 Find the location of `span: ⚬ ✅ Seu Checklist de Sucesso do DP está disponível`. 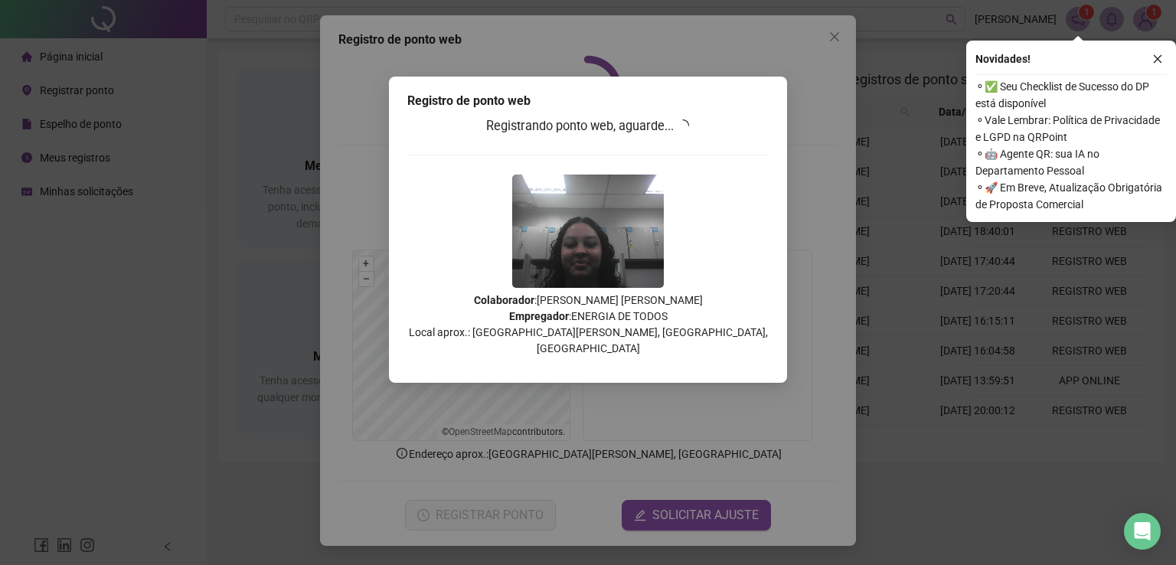

span: ⚬ ✅ Seu Checklist de Sucesso do DP está disponível is located at coordinates (1071, 95).